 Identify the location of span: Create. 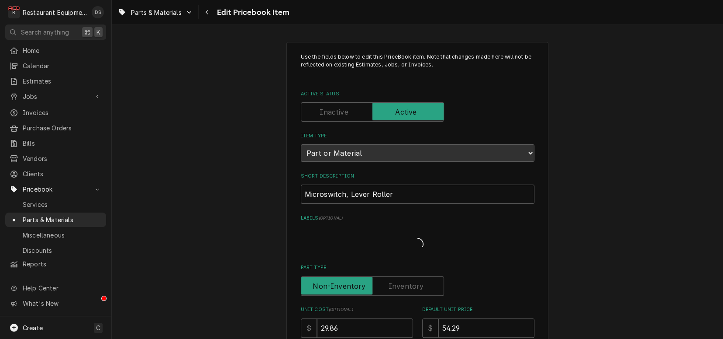
(33, 327).